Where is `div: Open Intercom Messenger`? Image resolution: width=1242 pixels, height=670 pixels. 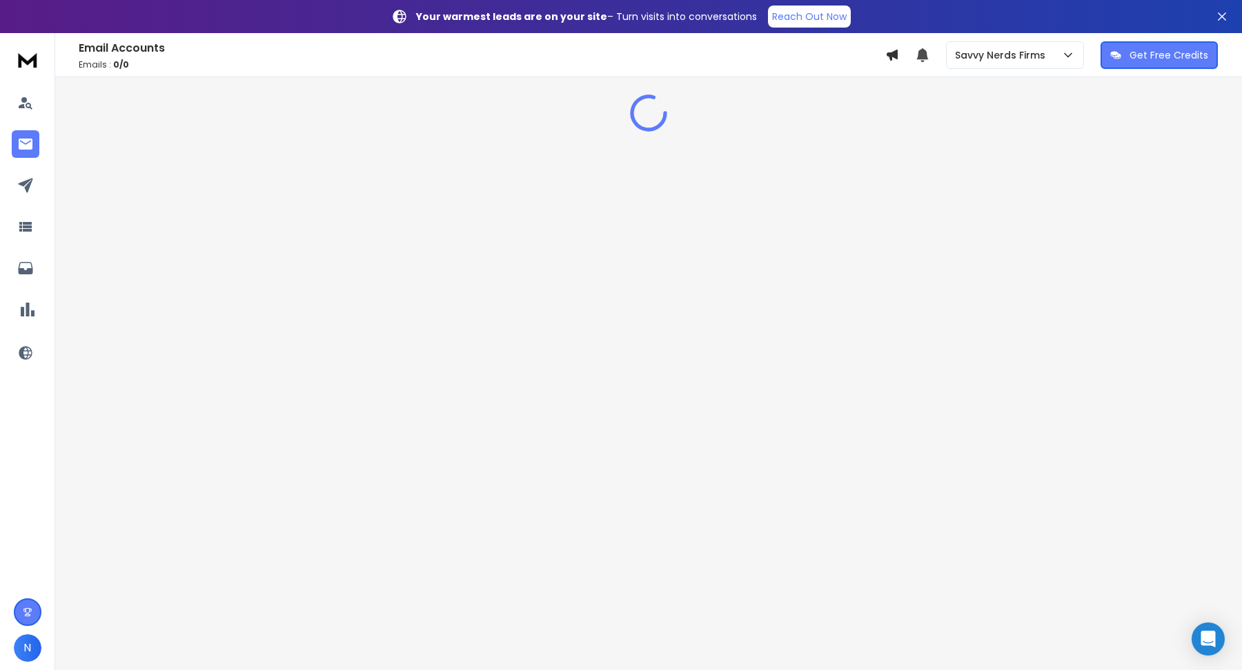
div: Open Intercom Messenger is located at coordinates (1208, 639).